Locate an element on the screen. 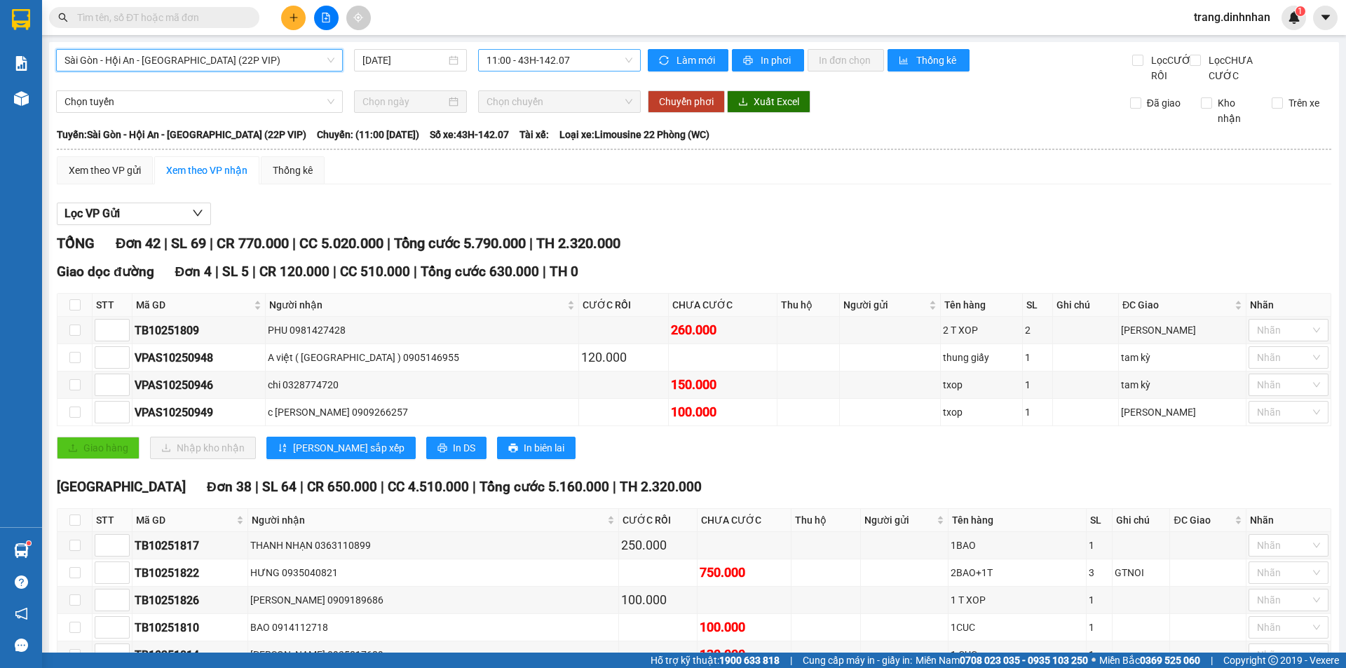 The image size is (1346, 668). div: 1 T XOP is located at coordinates (1017, 600).